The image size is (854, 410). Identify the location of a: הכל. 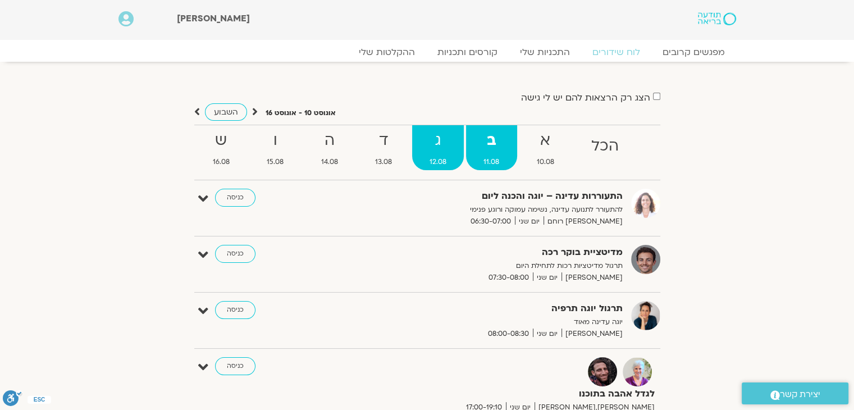
(605, 148).